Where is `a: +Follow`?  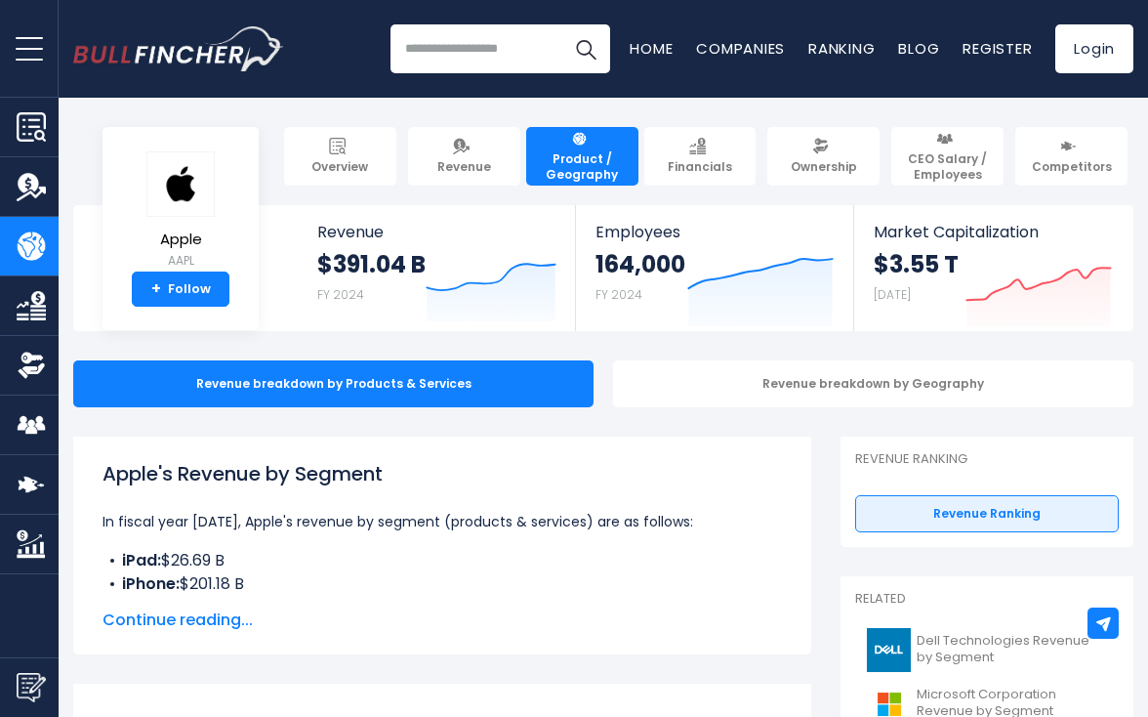
a: +Follow is located at coordinates (181, 289).